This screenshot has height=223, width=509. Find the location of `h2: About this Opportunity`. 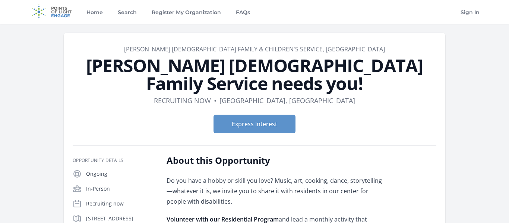

h2: About this Opportunity is located at coordinates (275, 161).